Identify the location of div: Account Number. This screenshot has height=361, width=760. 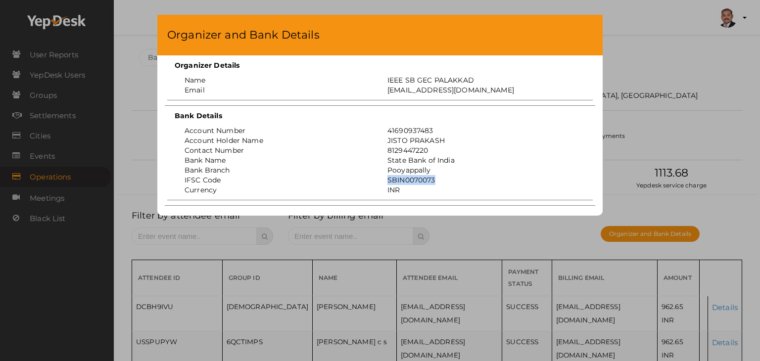
(279, 131).